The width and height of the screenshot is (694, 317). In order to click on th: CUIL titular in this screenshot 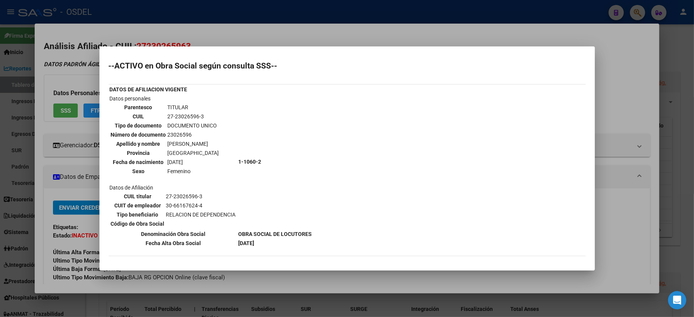, I will do `click(138, 197)`.